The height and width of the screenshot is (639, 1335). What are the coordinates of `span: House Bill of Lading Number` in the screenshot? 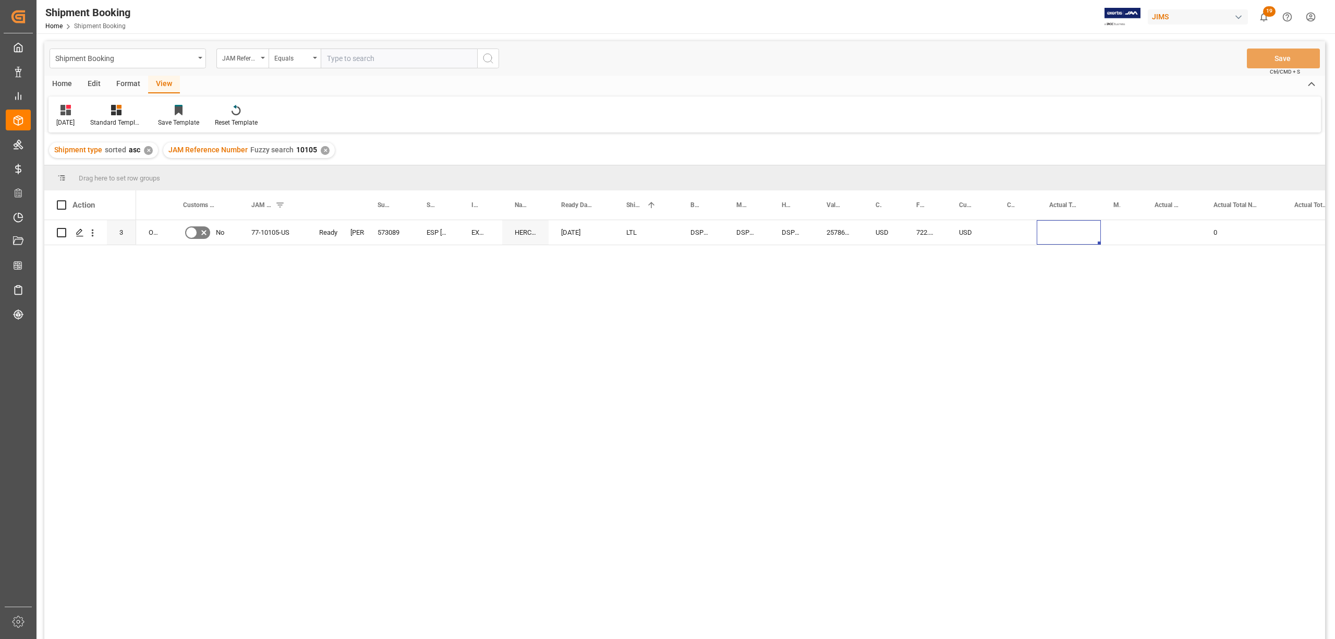 It's located at (787, 205).